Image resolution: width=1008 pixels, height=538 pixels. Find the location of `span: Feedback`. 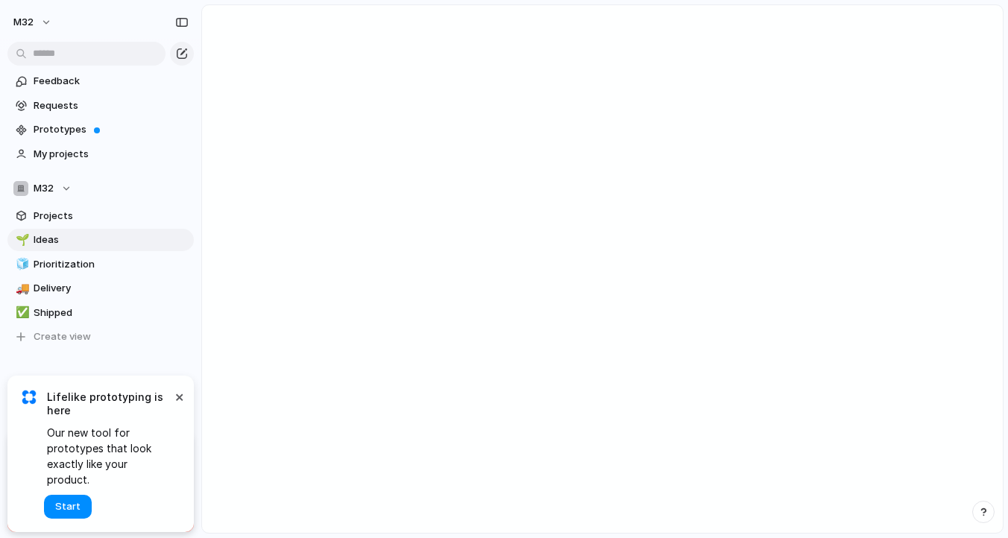

span: Feedback is located at coordinates (111, 81).